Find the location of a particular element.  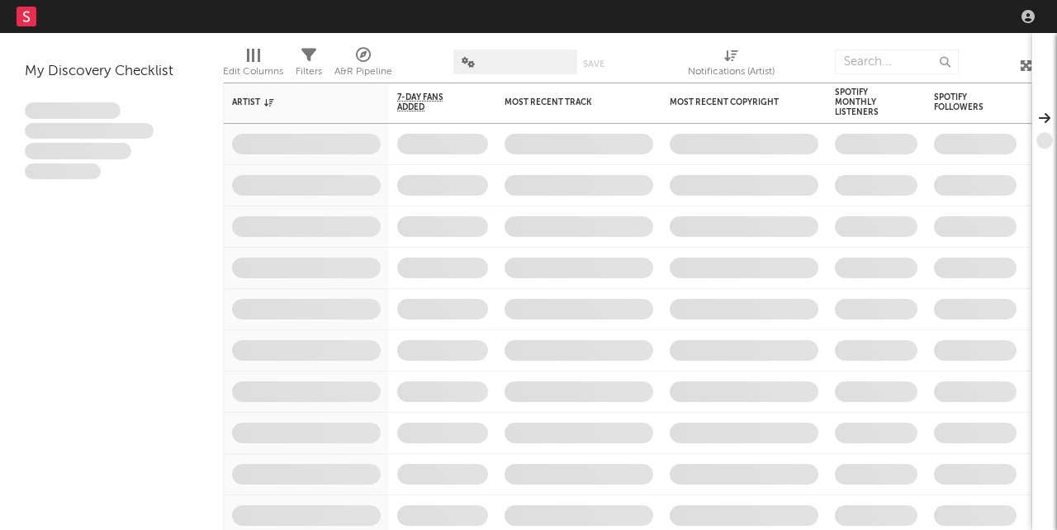

span: Lorem ipsum dolor is located at coordinates (73, 111).